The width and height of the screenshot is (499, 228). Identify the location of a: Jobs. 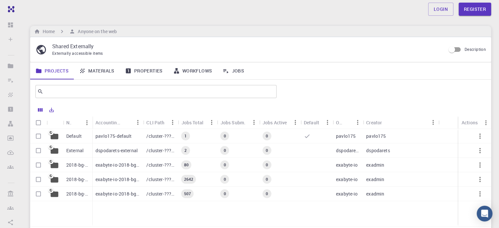
(233, 71).